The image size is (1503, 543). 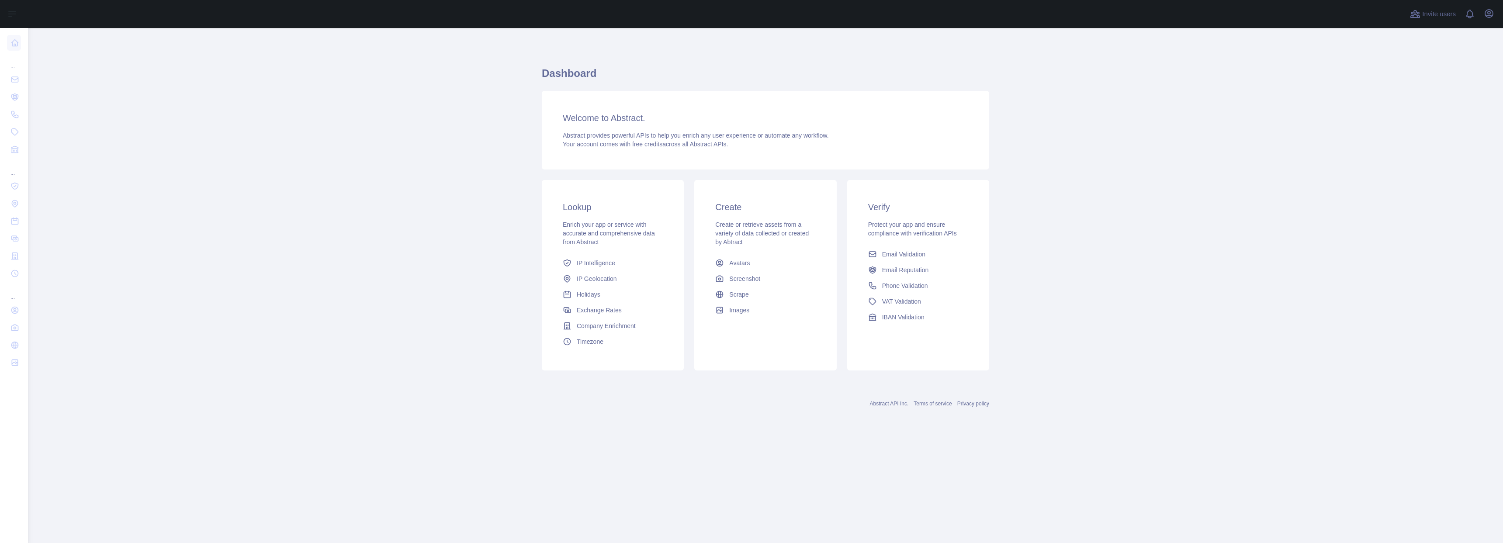 I want to click on a: Scrape, so click(x=765, y=294).